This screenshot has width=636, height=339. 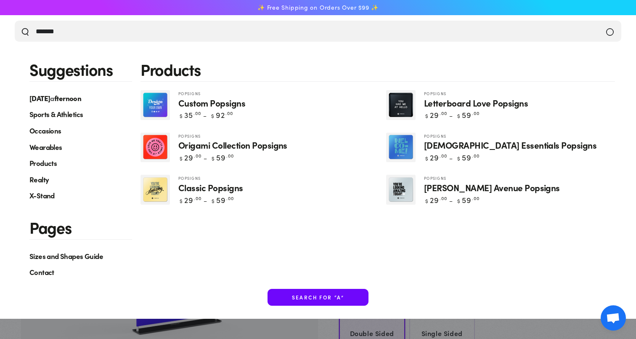 What do you see at coordinates (81, 68) in the screenshot?
I see `h2: Suggestions` at bounding box center [81, 68].